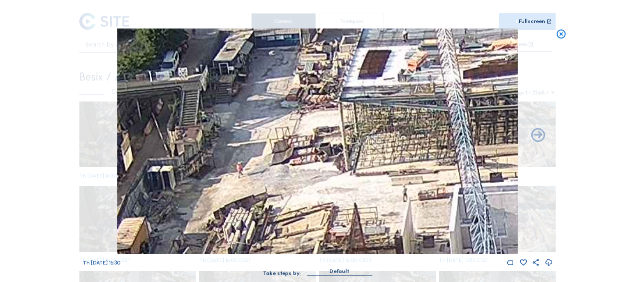  What do you see at coordinates (538, 135) in the screenshot?
I see `i: Back` at bounding box center [538, 135].